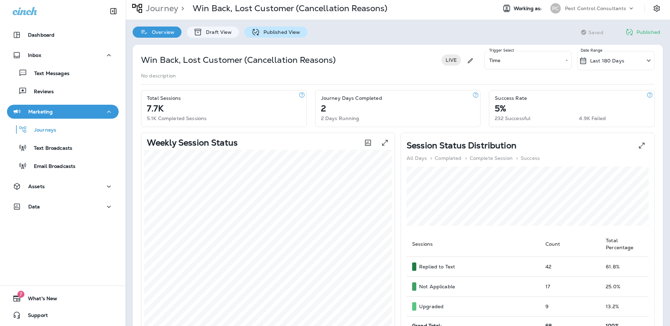  I want to click on td: 42, so click(570, 266).